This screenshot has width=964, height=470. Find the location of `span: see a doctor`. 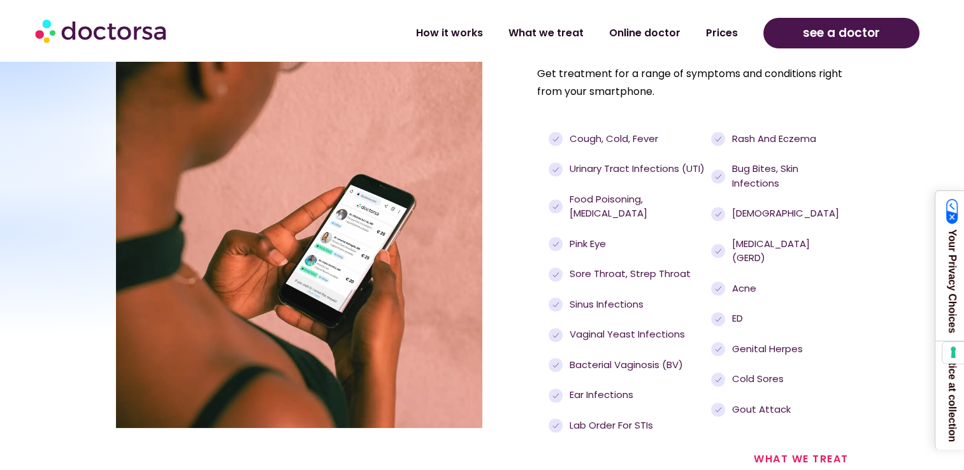

span: see a doctor is located at coordinates (841, 33).